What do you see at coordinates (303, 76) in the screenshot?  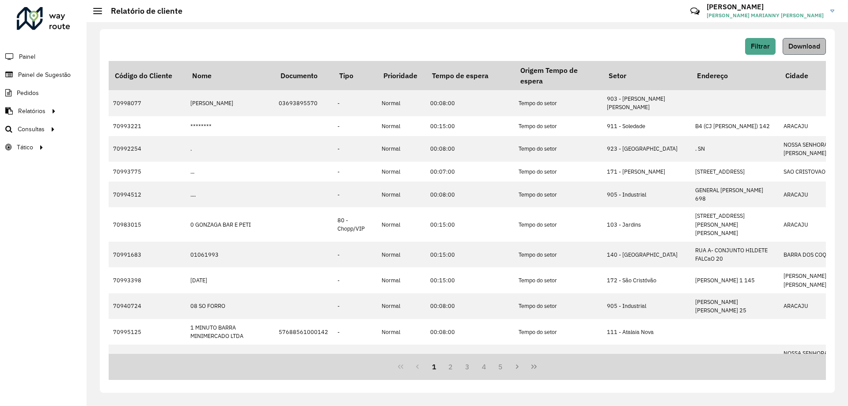 I see `th: Documento` at bounding box center [303, 76].